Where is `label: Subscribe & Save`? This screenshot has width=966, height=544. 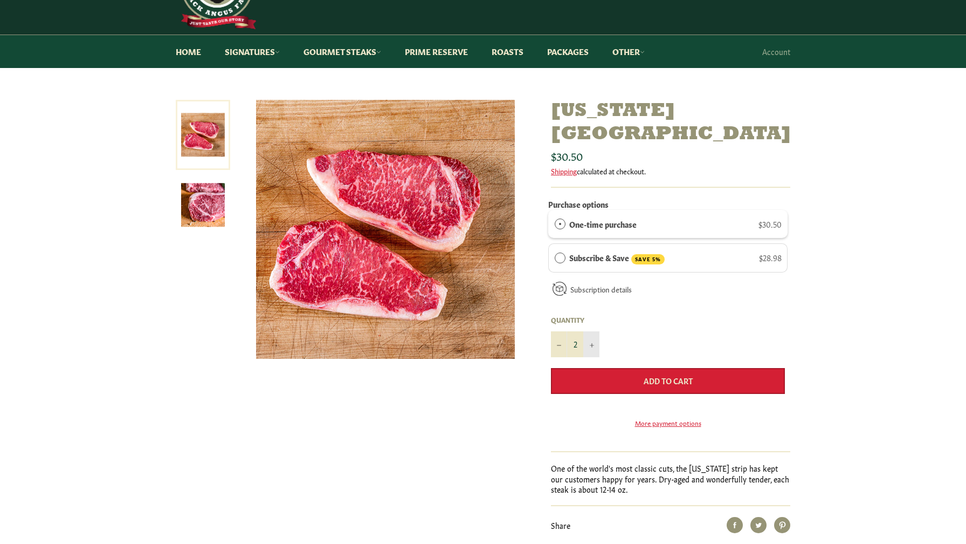
label: Subscribe & Save is located at coordinates (617, 258).